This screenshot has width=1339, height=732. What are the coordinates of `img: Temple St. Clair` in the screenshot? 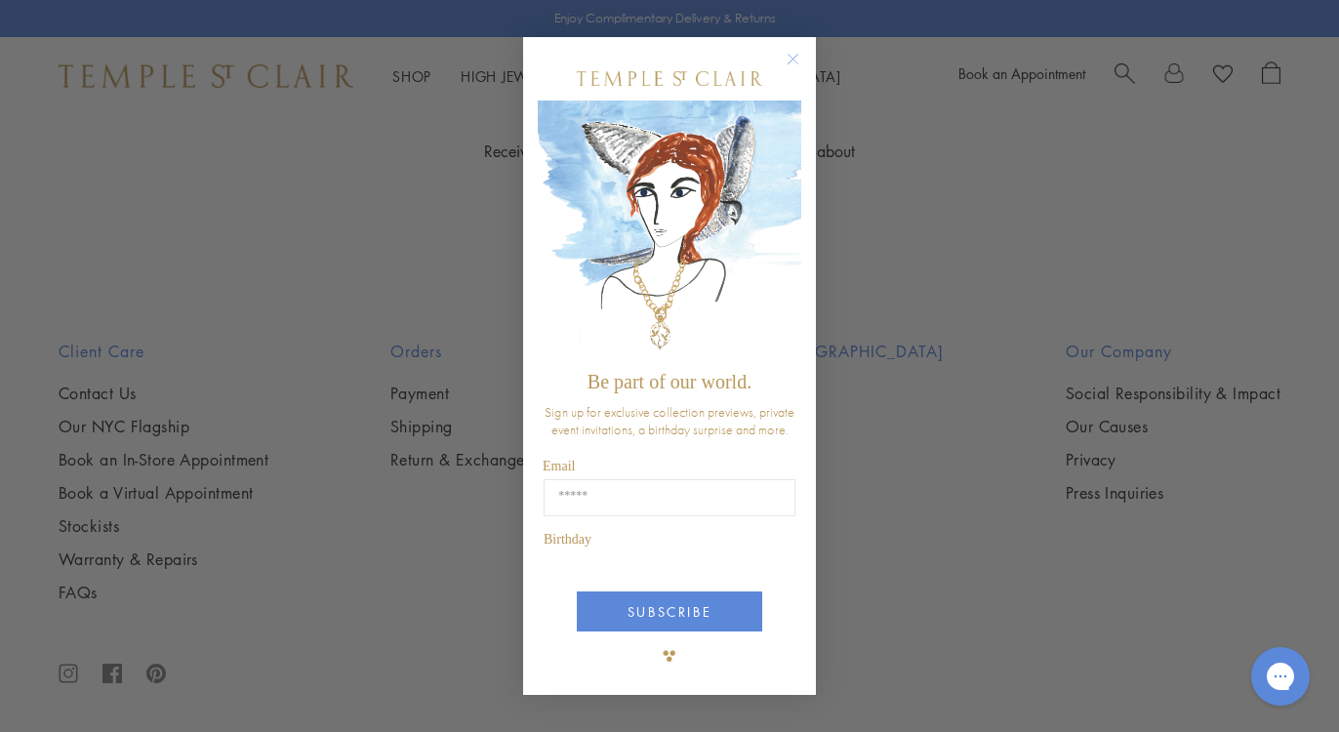 It's located at (670, 78).